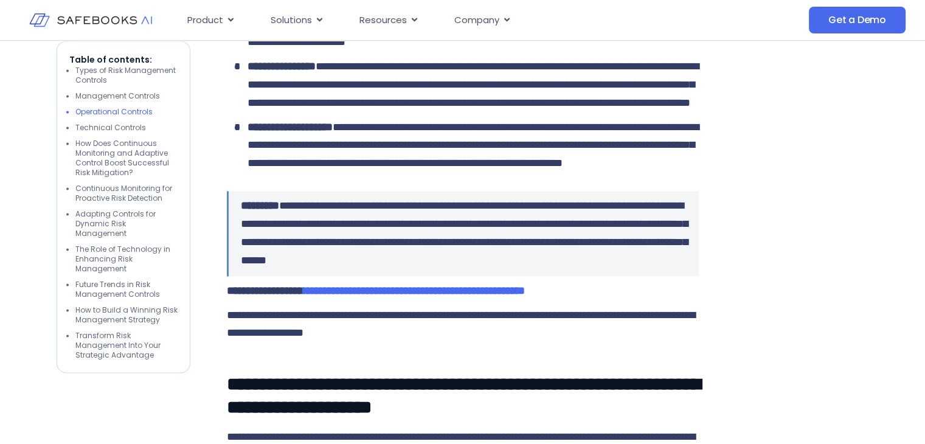 The height and width of the screenshot is (444, 925). Describe the element at coordinates (126, 345) in the screenshot. I see `li: Transform Risk Management Into Your Strategic Advantage` at that location.